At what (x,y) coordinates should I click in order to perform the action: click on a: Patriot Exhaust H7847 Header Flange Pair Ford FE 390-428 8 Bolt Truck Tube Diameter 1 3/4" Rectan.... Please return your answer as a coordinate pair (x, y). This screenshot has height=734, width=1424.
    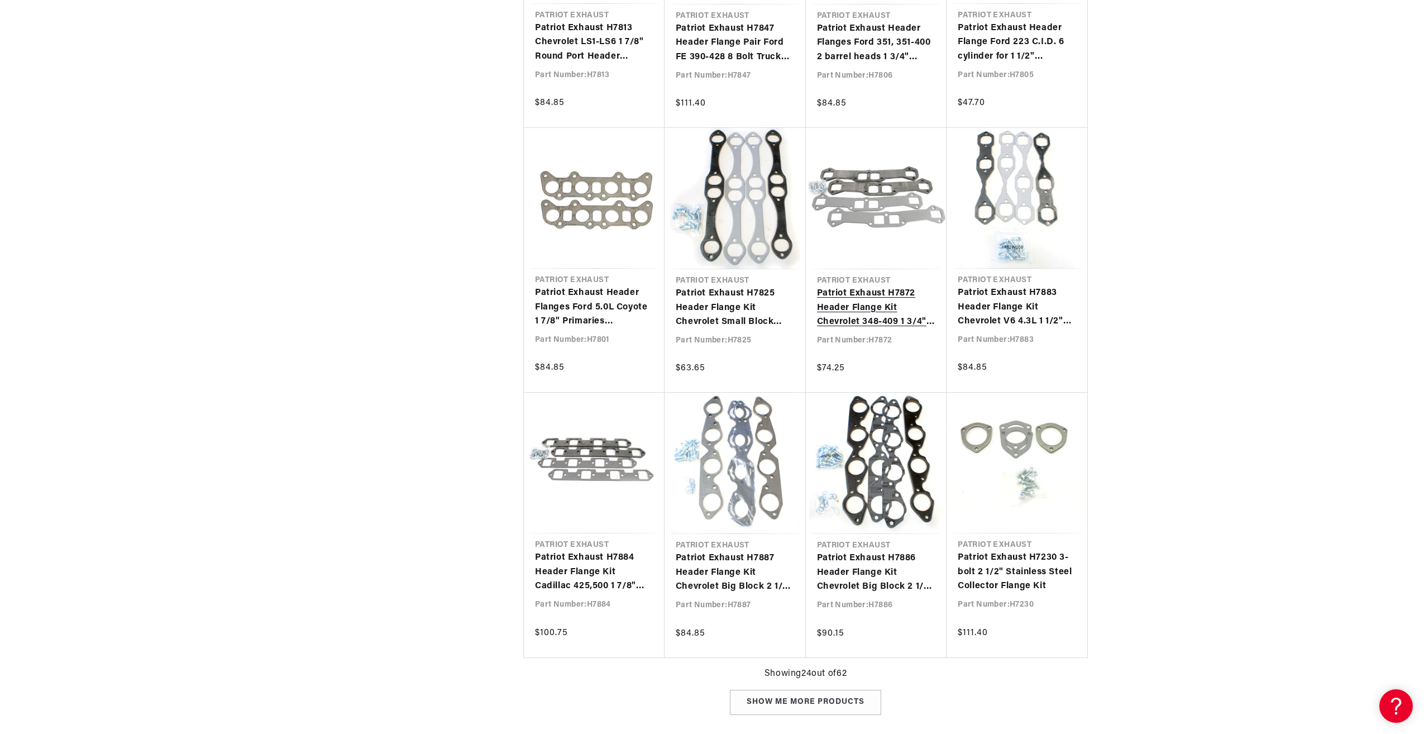
    Looking at the image, I should click on (735, 43).